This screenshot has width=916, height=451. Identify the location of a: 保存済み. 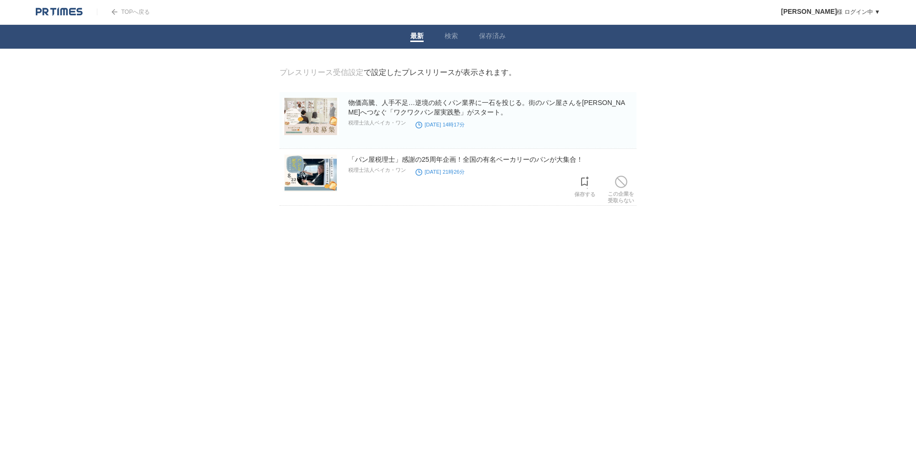
(492, 37).